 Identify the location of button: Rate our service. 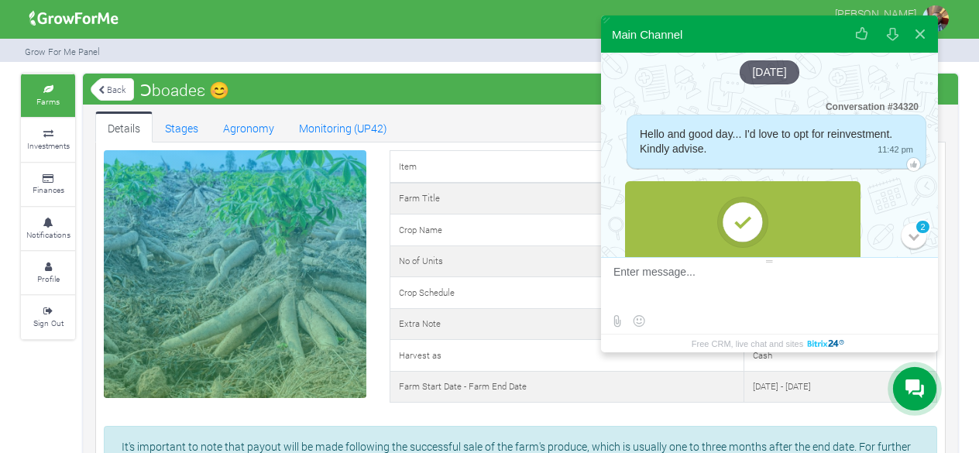
(862, 34).